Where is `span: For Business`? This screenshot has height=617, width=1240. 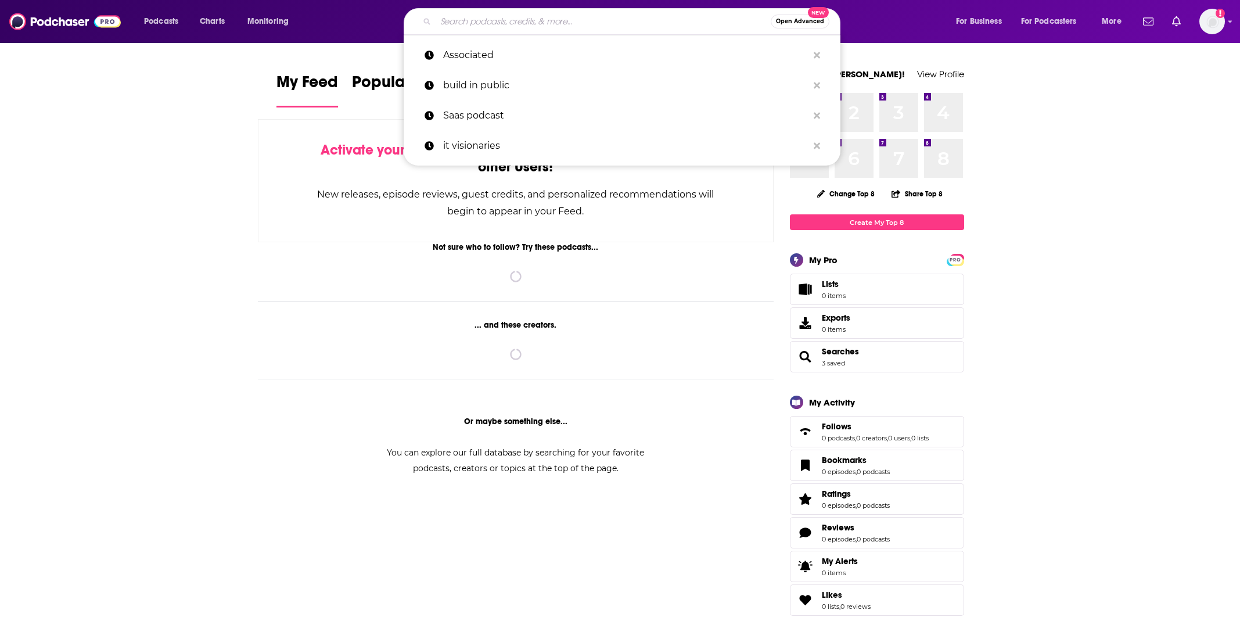
span: For Business is located at coordinates (979, 21).